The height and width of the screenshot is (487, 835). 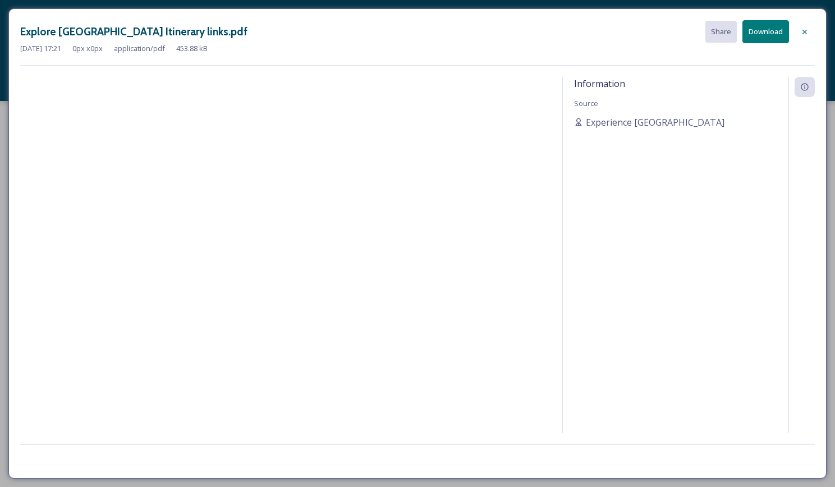 I want to click on span: 453.88 kB, so click(x=192, y=48).